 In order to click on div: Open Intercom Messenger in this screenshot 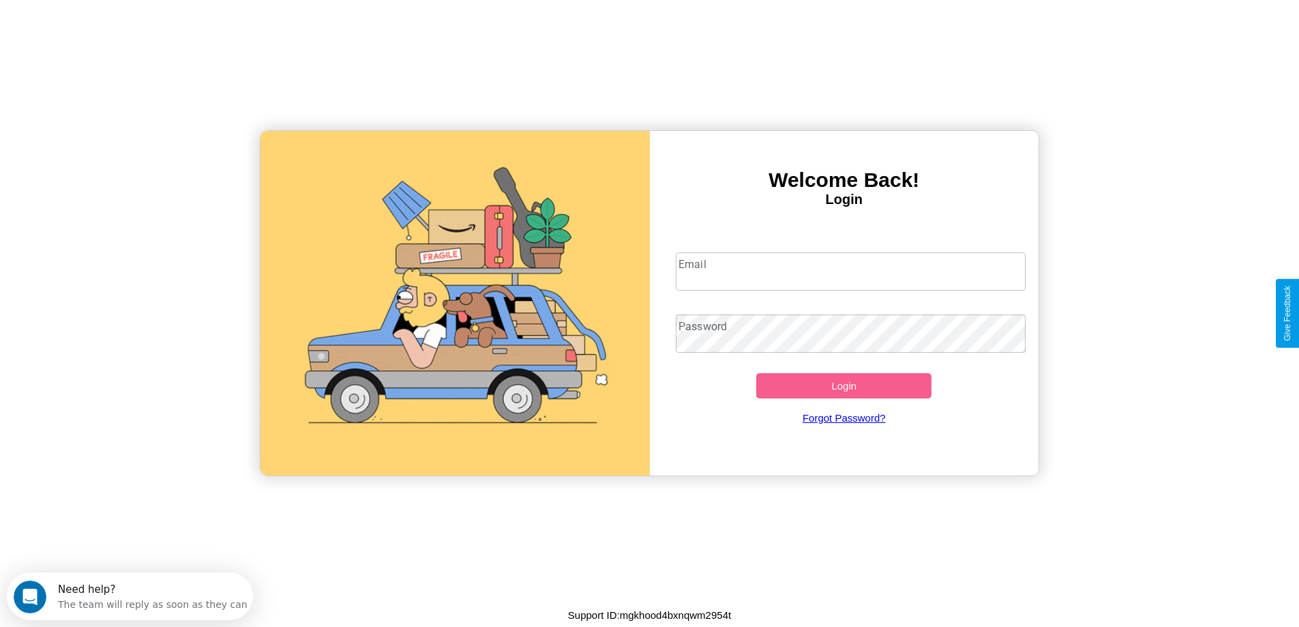, I will do `click(130, 24)`.